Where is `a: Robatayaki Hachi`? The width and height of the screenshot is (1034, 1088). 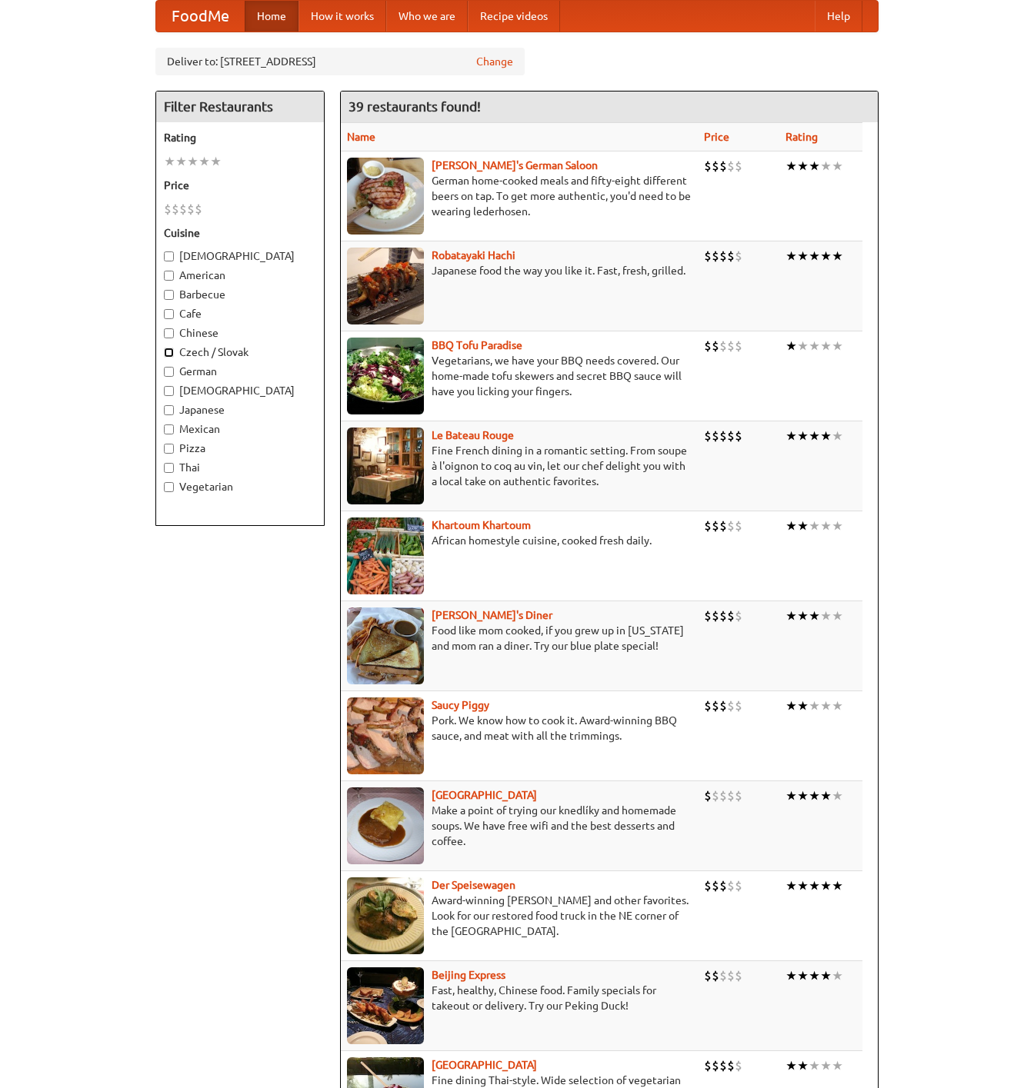
a: Robatayaki Hachi is located at coordinates (473, 255).